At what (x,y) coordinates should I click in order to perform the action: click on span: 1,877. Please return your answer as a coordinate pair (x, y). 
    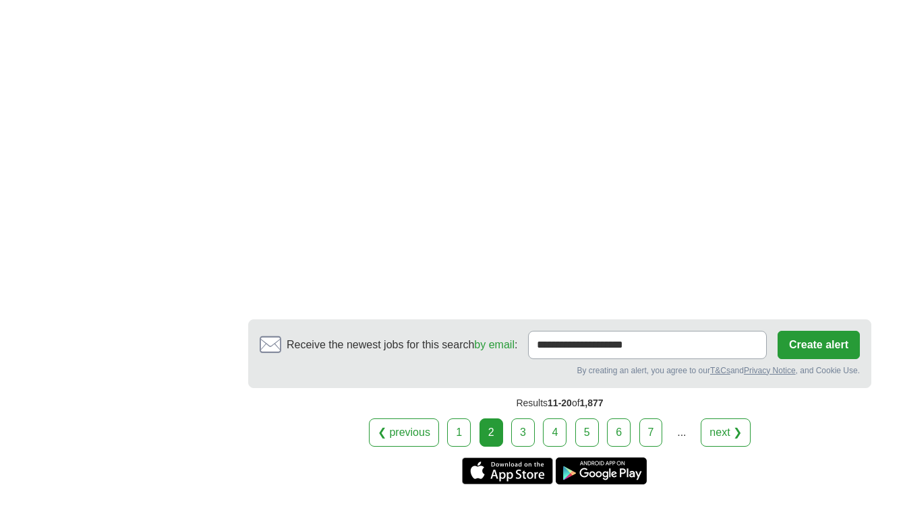
    Looking at the image, I should click on (591, 403).